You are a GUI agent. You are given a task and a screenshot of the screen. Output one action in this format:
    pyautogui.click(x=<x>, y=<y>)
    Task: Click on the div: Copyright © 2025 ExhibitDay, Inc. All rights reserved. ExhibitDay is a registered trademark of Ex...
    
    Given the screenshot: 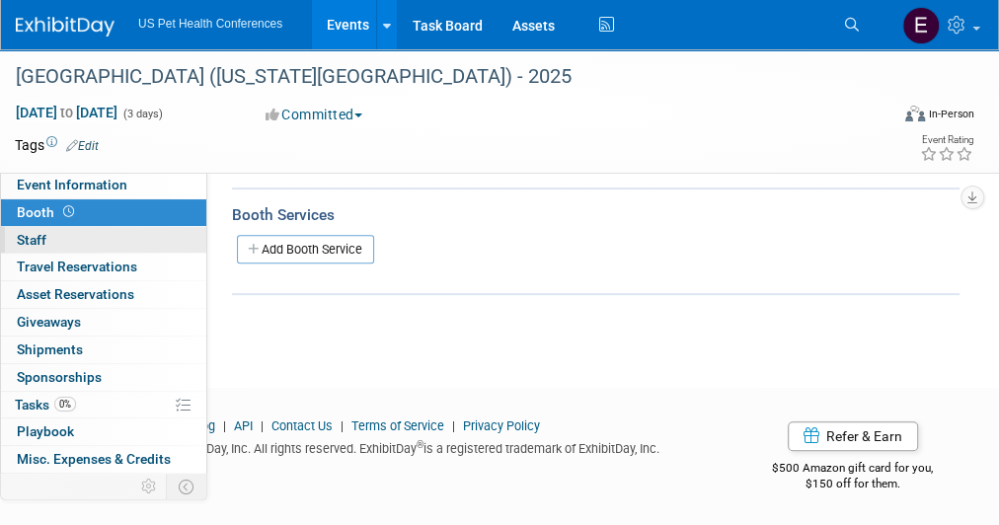 What is the action you would take?
    pyautogui.click(x=365, y=446)
    